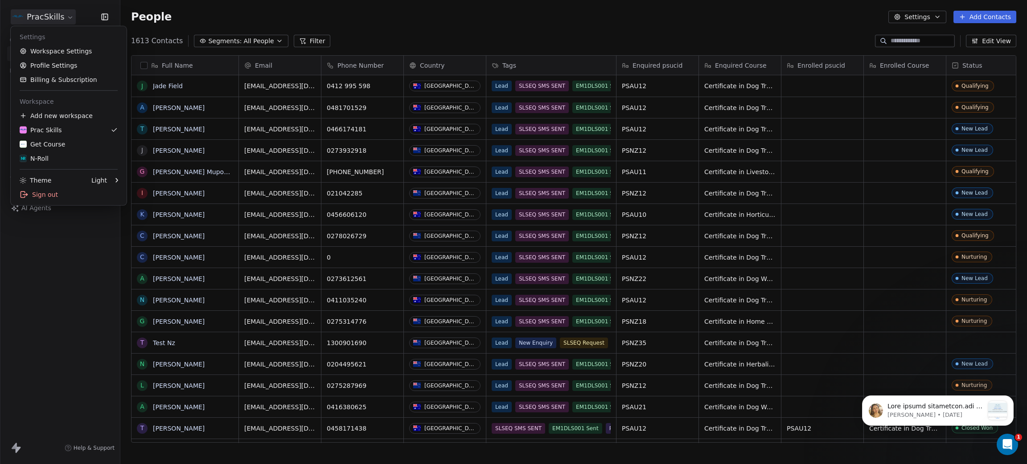 This screenshot has width=1027, height=464. What do you see at coordinates (87, 37) in the screenshot?
I see `p: Message from Harinder, sent 2d ago` at bounding box center [87, 37].